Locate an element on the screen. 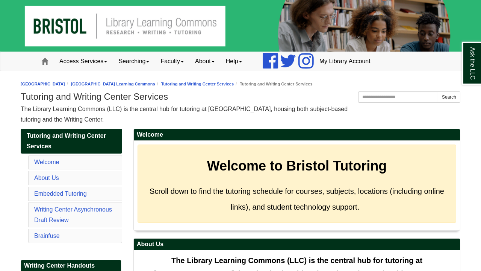 The height and width of the screenshot is (271, 481). h2: Welcome is located at coordinates (297, 135).